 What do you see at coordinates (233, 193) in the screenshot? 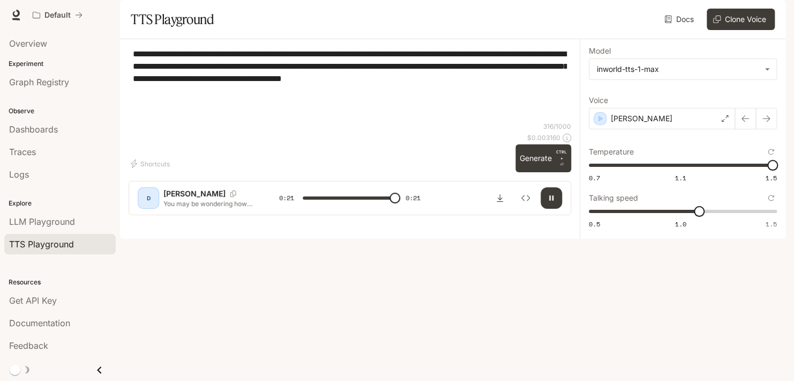
I see `button: Copy Voice ID` at bounding box center [233, 193].